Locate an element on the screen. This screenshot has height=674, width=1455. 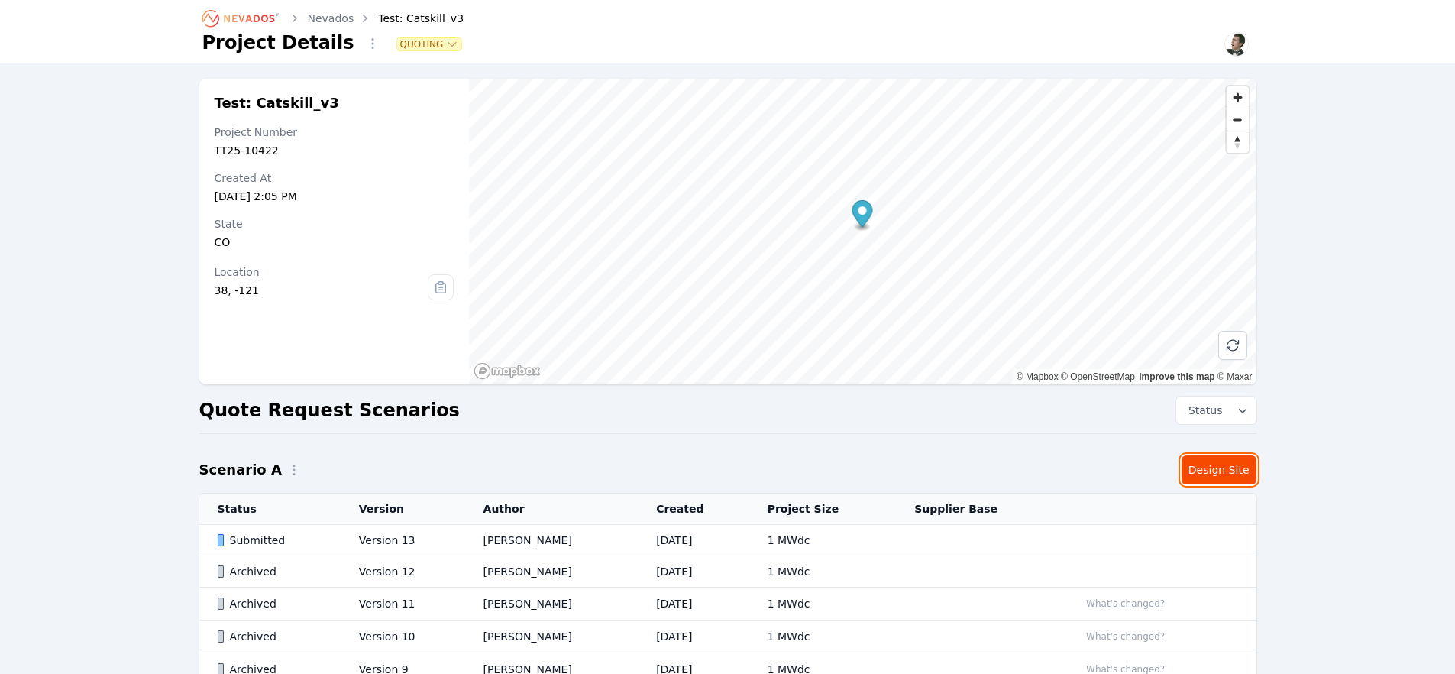
div: Submitted is located at coordinates (275, 540).